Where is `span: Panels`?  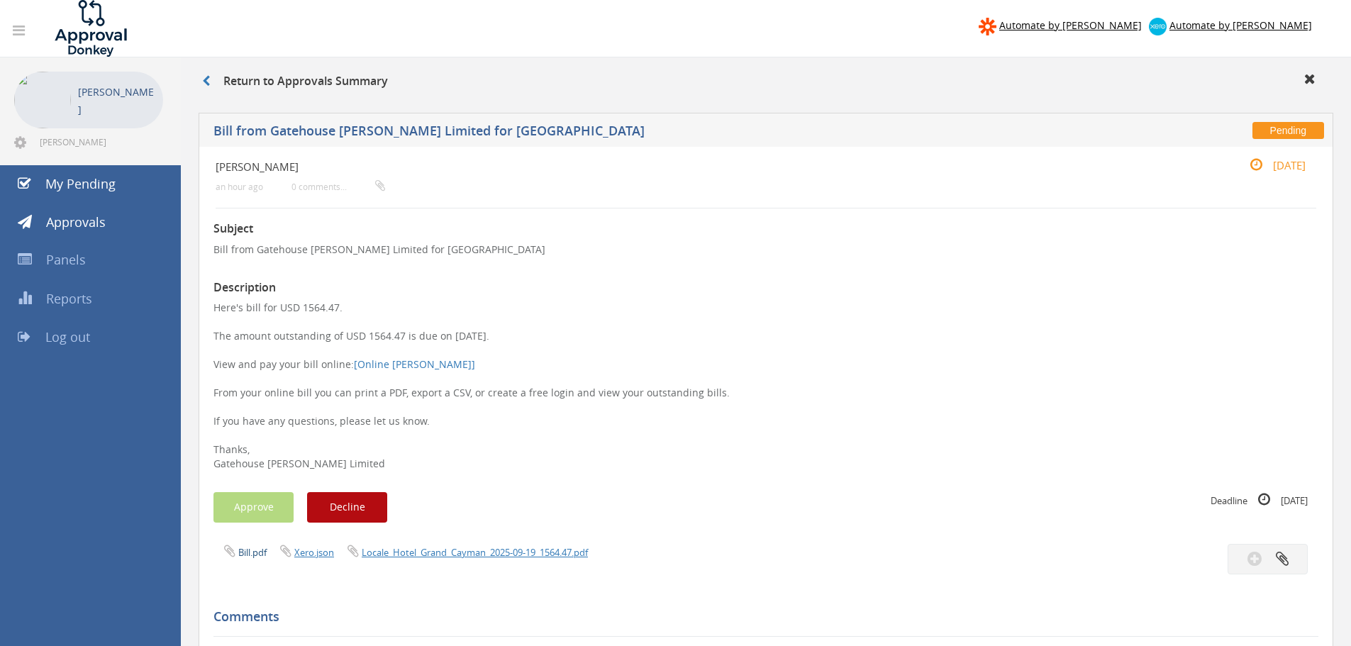
span: Panels is located at coordinates (66, 260).